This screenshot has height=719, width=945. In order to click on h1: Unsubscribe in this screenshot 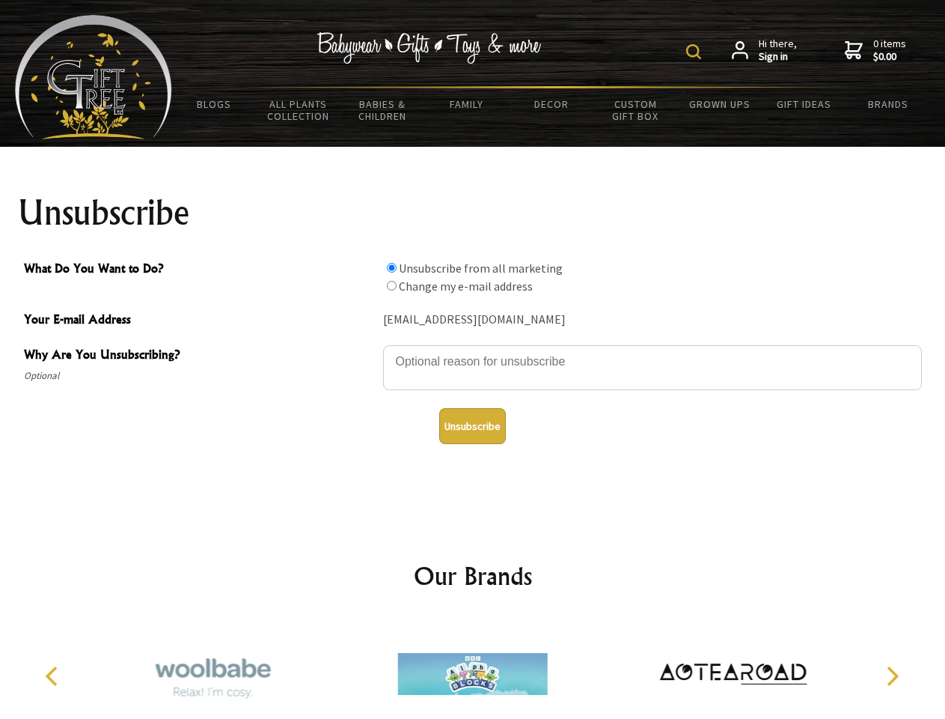, I will do `click(473, 213)`.